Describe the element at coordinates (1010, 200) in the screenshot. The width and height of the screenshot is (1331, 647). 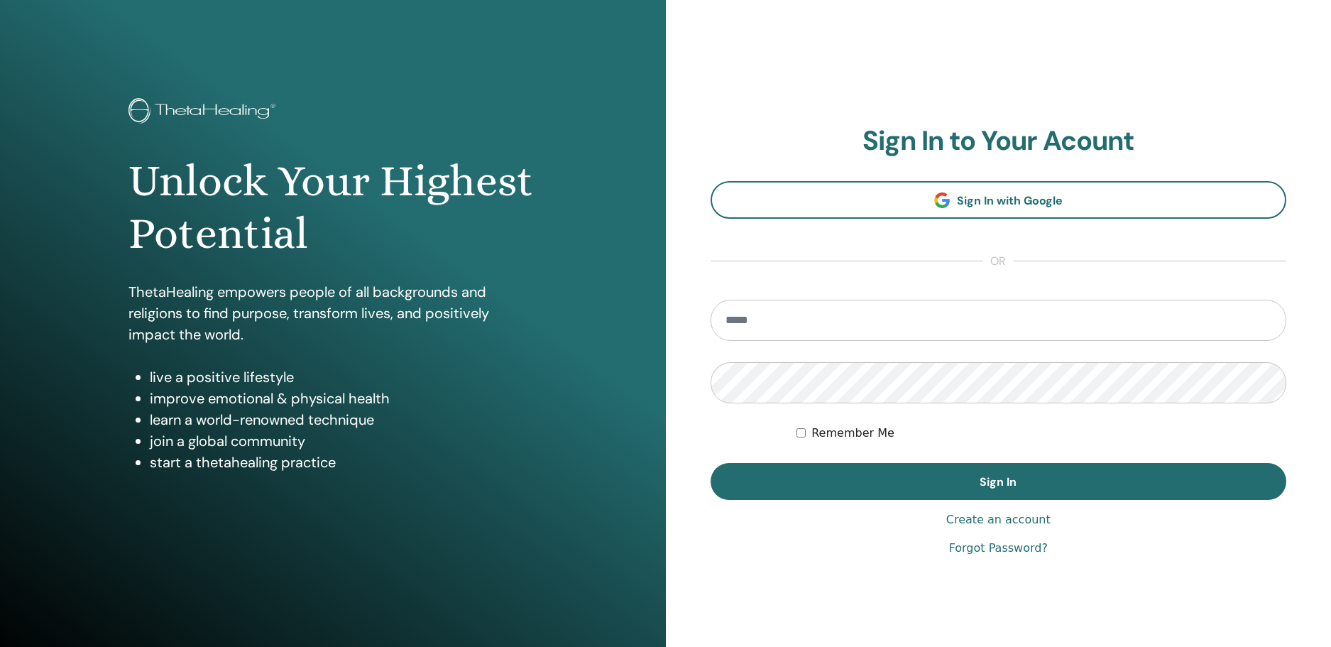
I see `span: Sign In with Google` at that location.